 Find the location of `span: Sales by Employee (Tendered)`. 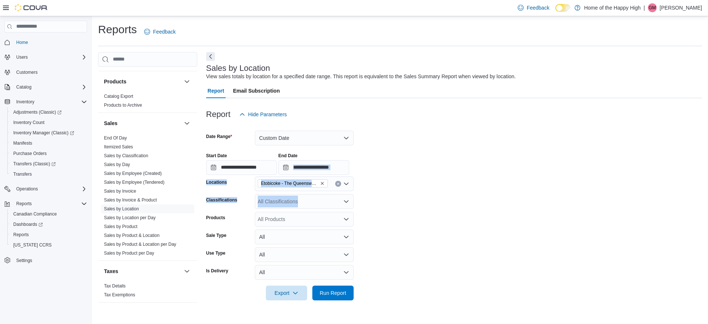

span: Sales by Employee (Tendered) is located at coordinates (134, 182).